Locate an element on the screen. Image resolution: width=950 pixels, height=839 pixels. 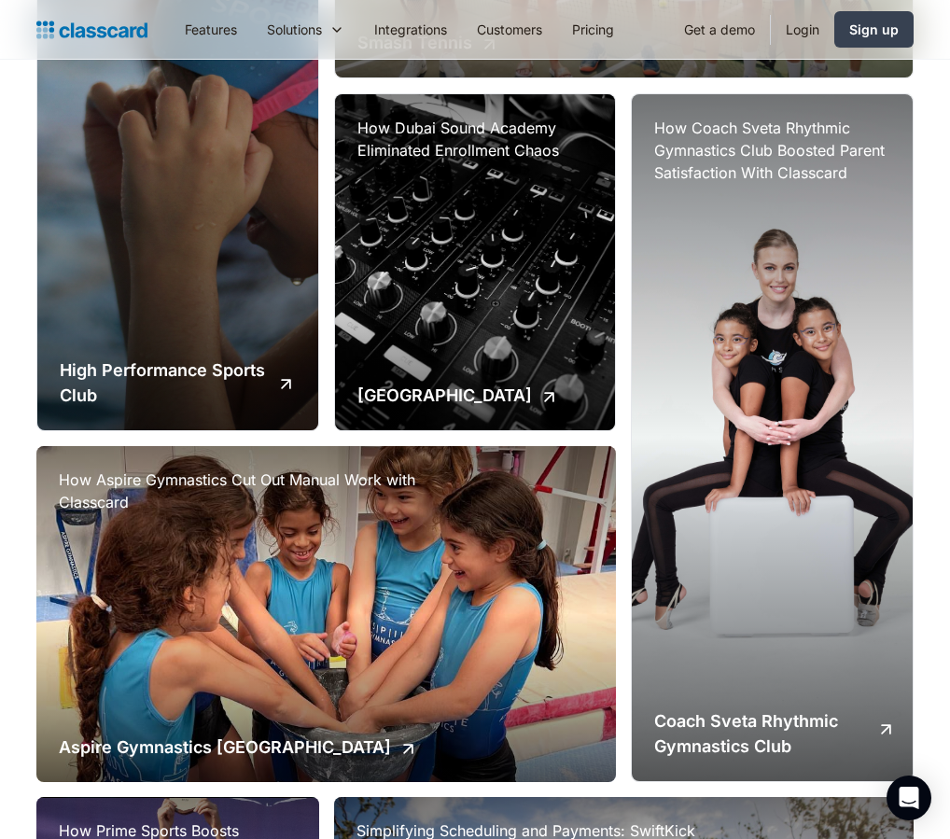
a: home is located at coordinates (91, 30).